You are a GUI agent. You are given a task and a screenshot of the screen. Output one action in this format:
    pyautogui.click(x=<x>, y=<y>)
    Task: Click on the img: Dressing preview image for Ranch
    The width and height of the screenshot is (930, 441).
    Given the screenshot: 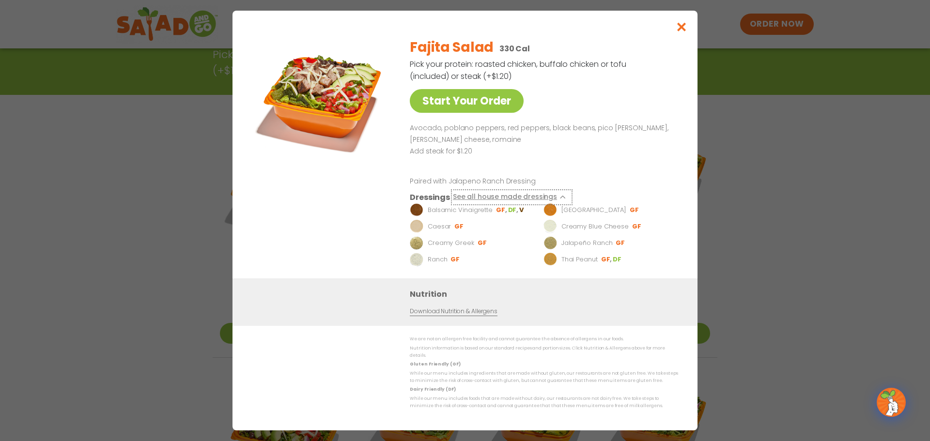 What is the action you would take?
    pyautogui.click(x=416, y=260)
    